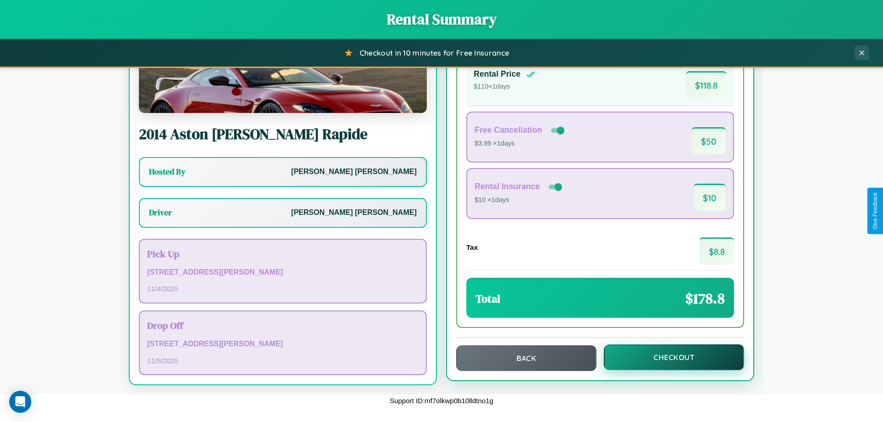 The width and height of the screenshot is (883, 422). Describe the element at coordinates (706, 85) in the screenshot. I see `span: $ 118.8` at that location.